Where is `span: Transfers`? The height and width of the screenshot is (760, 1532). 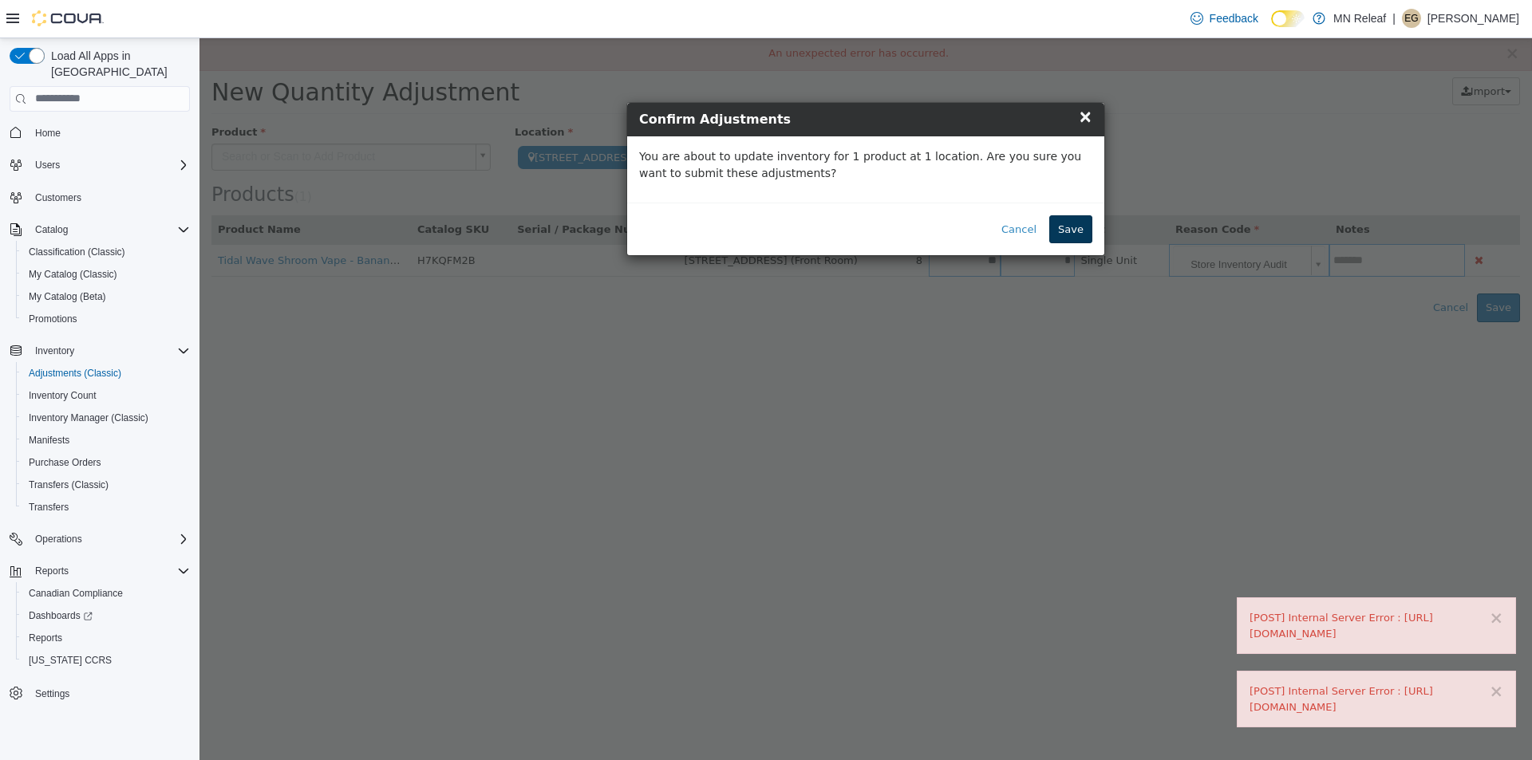 span: Transfers is located at coordinates (106, 507).